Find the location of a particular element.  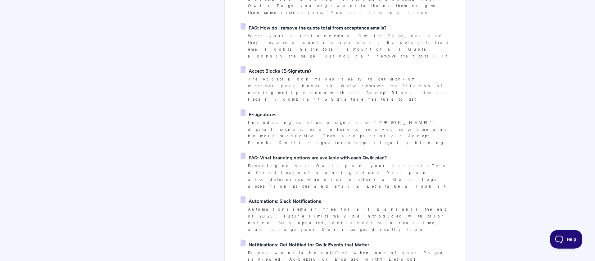

p: When your client accepts a Qwilr Page, you and they receive a confirmation email. By default, tha... is located at coordinates (349, 46).